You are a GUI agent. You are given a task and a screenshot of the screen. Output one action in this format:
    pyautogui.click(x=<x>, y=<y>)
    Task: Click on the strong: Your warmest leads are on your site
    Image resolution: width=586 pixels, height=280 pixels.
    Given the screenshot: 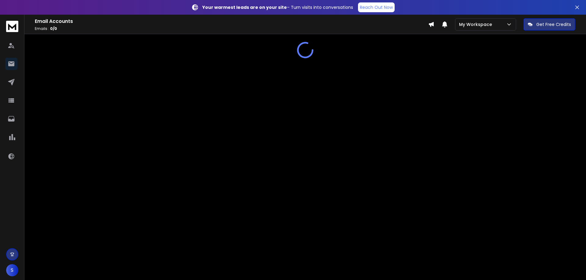 What is the action you would take?
    pyautogui.click(x=245, y=7)
    